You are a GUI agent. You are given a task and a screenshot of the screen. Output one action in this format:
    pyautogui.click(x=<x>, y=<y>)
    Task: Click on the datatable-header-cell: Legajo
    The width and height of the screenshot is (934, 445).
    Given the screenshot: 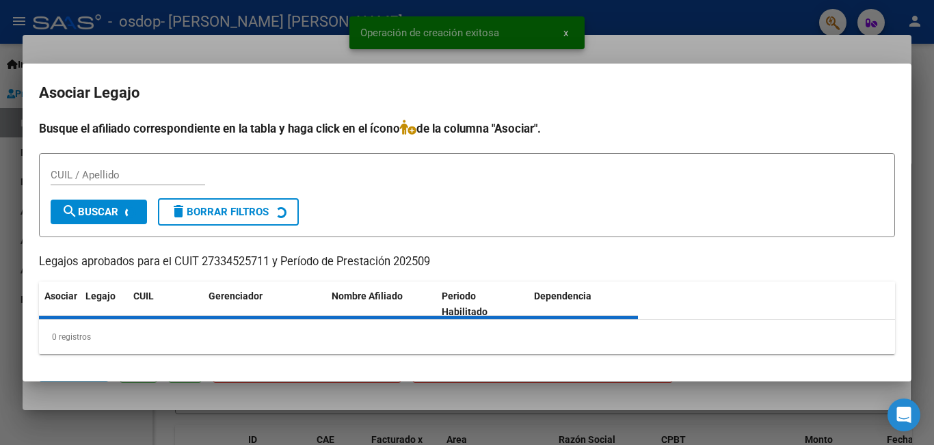 What is the action you would take?
    pyautogui.click(x=104, y=304)
    